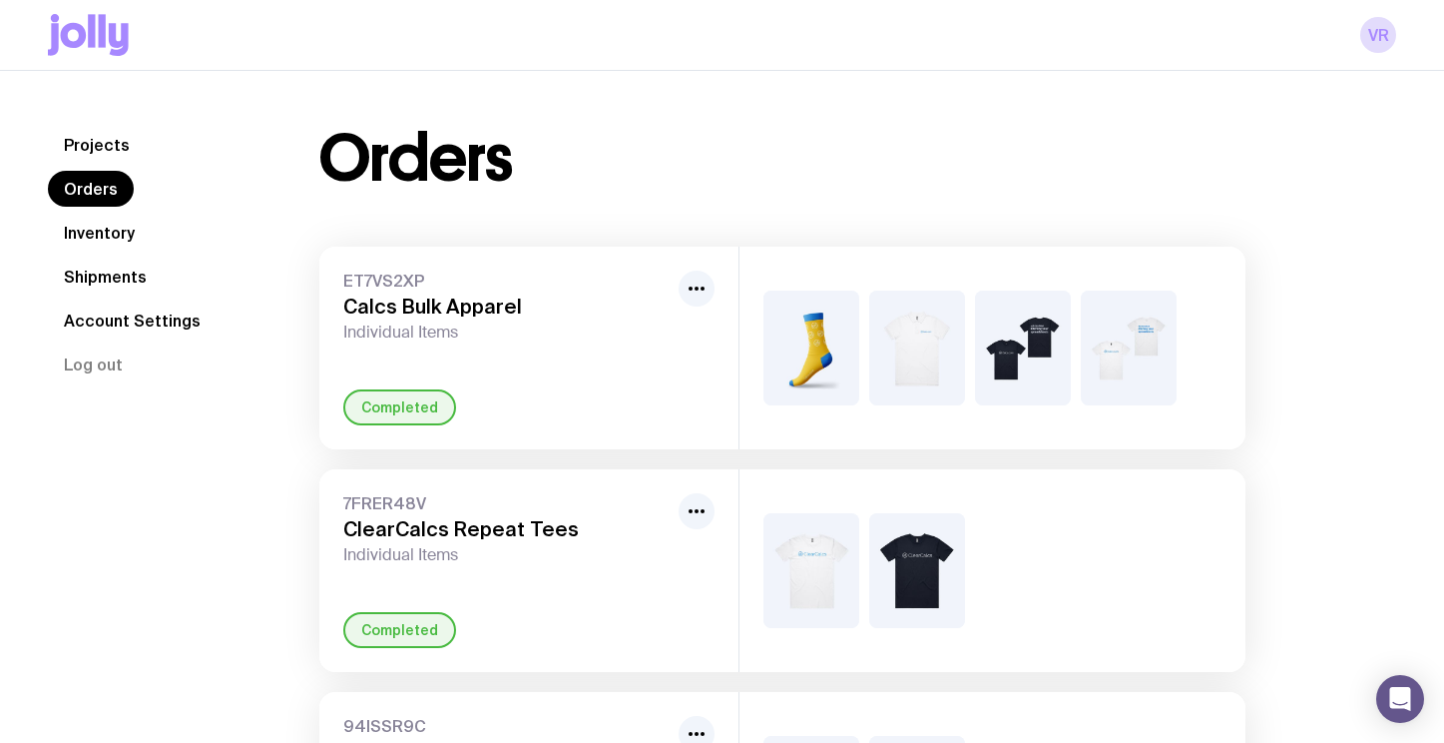 The height and width of the screenshot is (743, 1444). Describe the element at coordinates (507, 503) in the screenshot. I see `span: 7FRER48V` at that location.